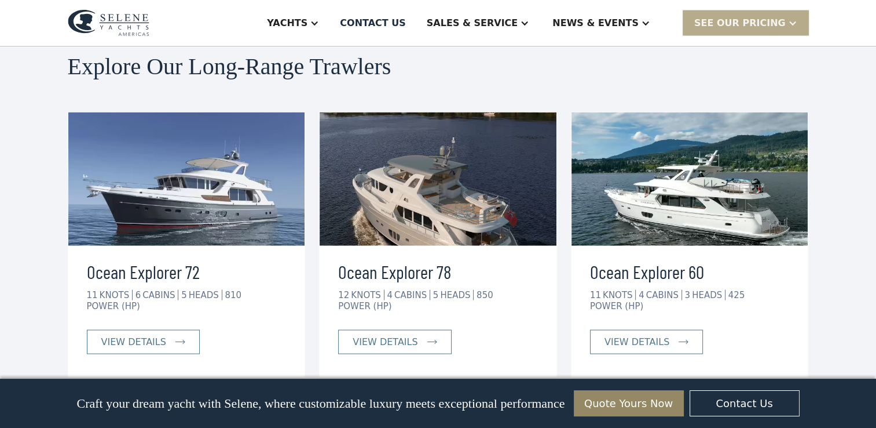 The image size is (876, 428). What do you see at coordinates (472, 23) in the screenshot?
I see `div: Sales & Service` at bounding box center [472, 23].